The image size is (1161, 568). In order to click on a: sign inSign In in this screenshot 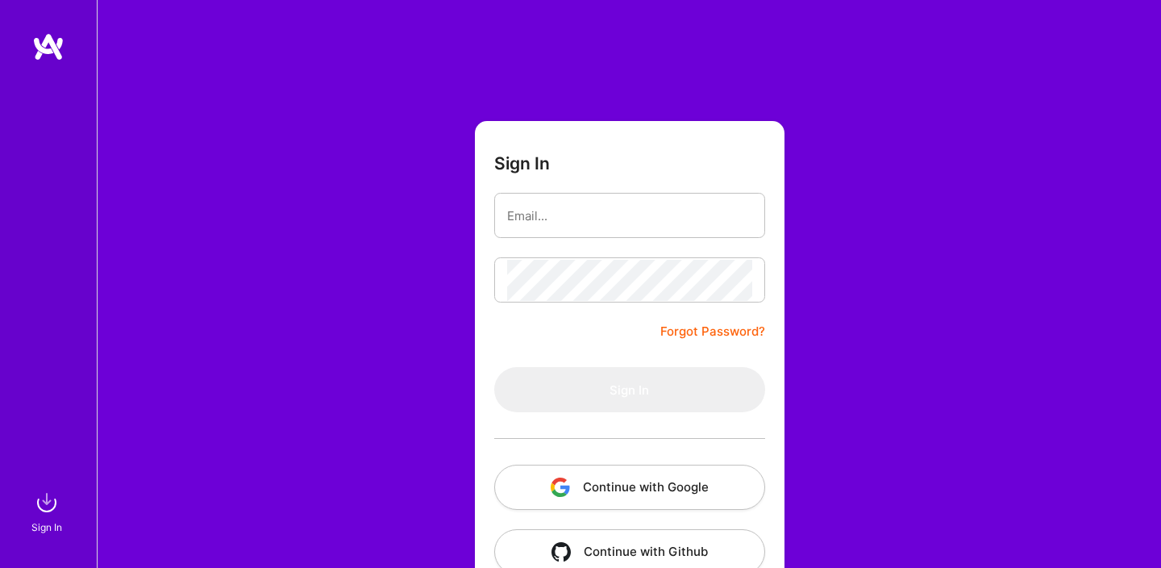, I will do `click(48, 510)`.